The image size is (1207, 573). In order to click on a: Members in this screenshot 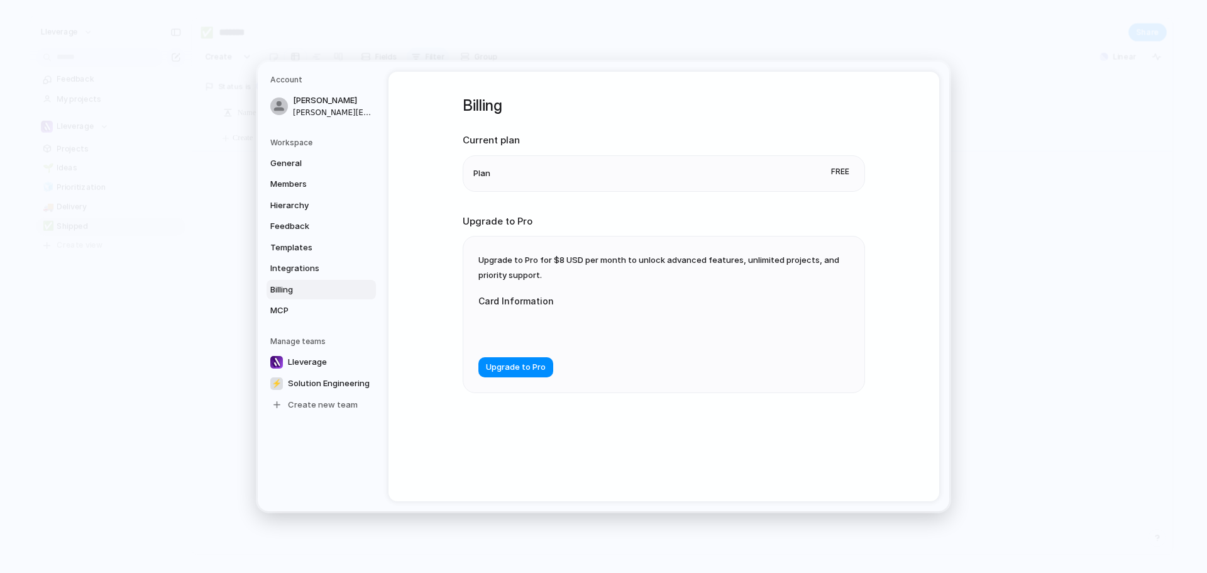, I will do `click(321, 184)`.